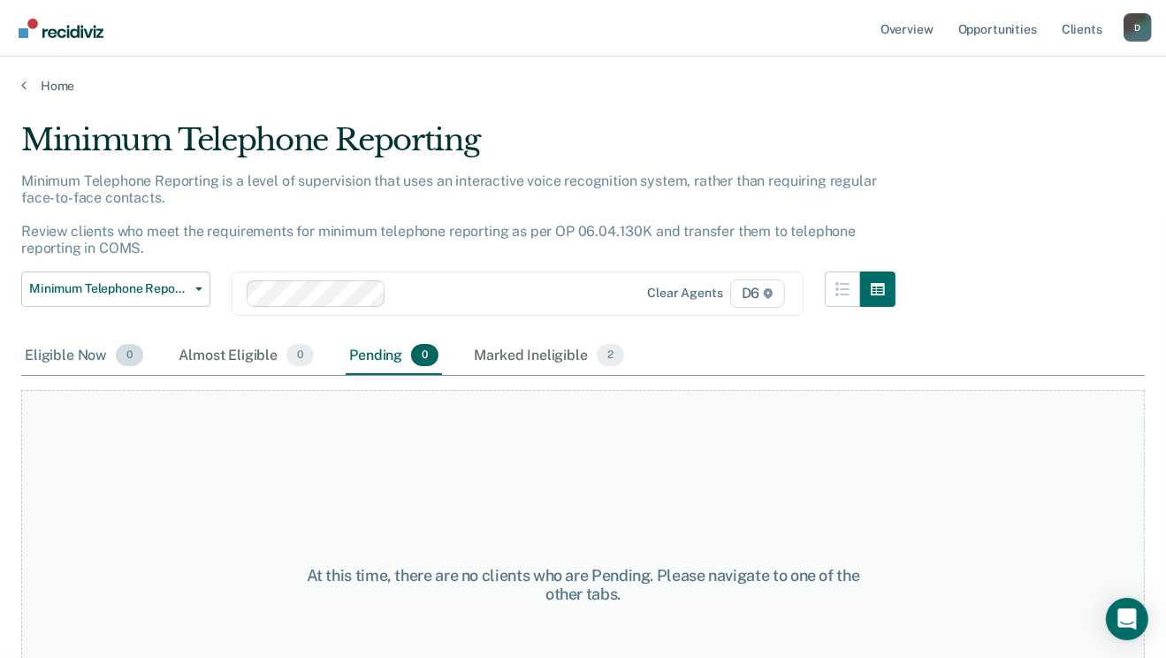 The width and height of the screenshot is (1166, 658). Describe the element at coordinates (583, 86) in the screenshot. I see `a: Home` at that location.